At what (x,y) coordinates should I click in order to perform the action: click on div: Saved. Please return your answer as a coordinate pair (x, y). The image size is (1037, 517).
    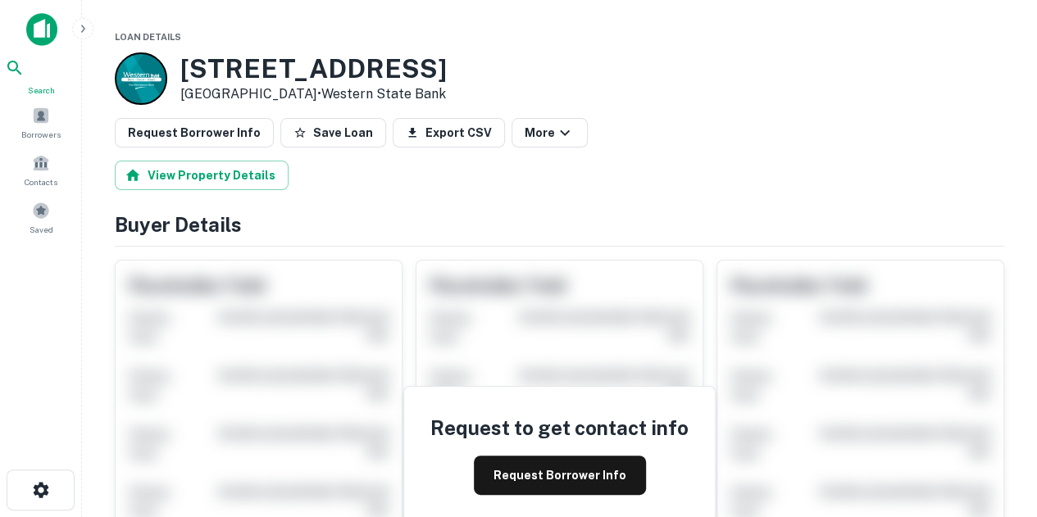
    Looking at the image, I should click on (41, 217).